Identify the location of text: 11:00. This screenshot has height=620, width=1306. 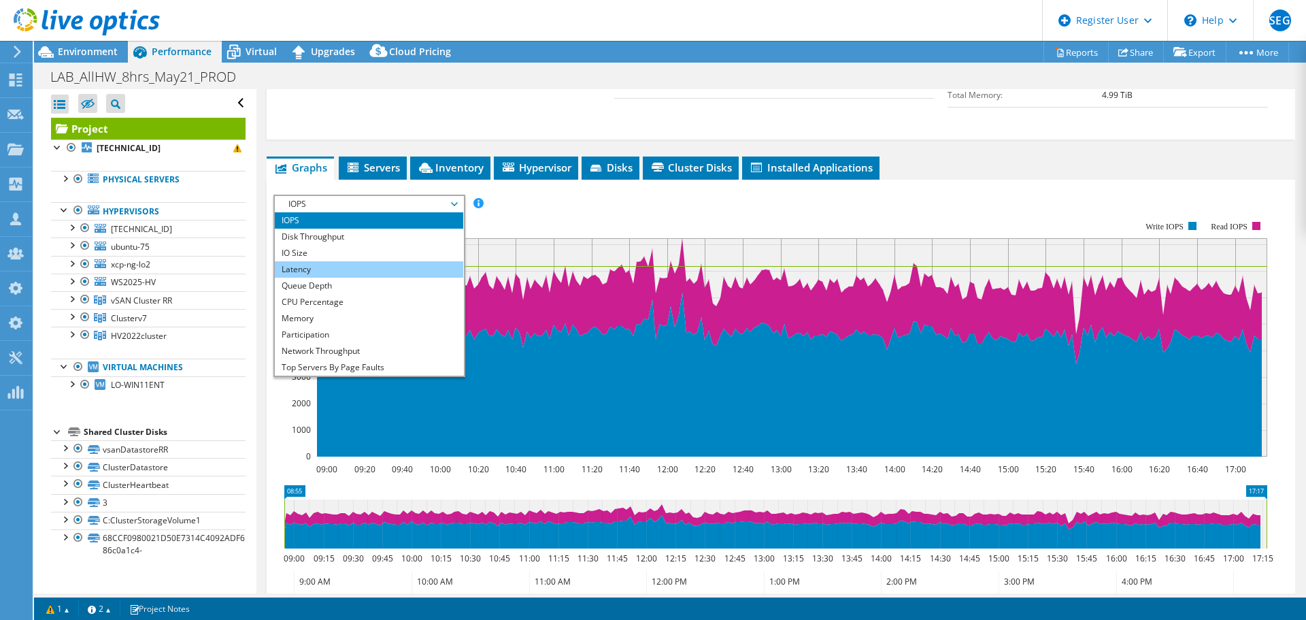
(554, 469).